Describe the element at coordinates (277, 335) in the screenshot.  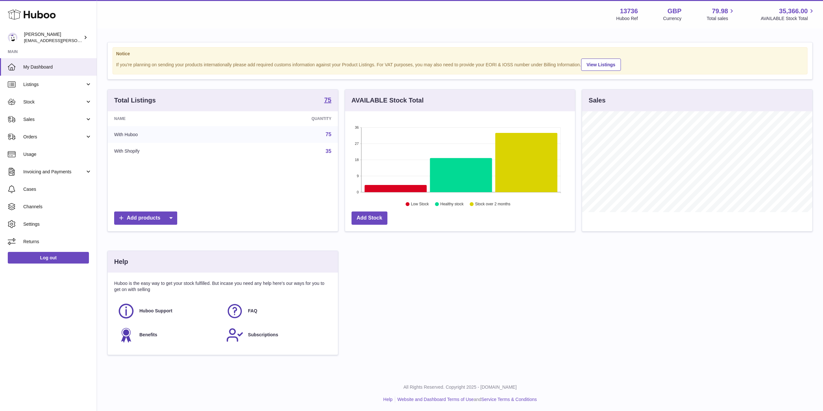
I see `a: Subscriptions` at that location.